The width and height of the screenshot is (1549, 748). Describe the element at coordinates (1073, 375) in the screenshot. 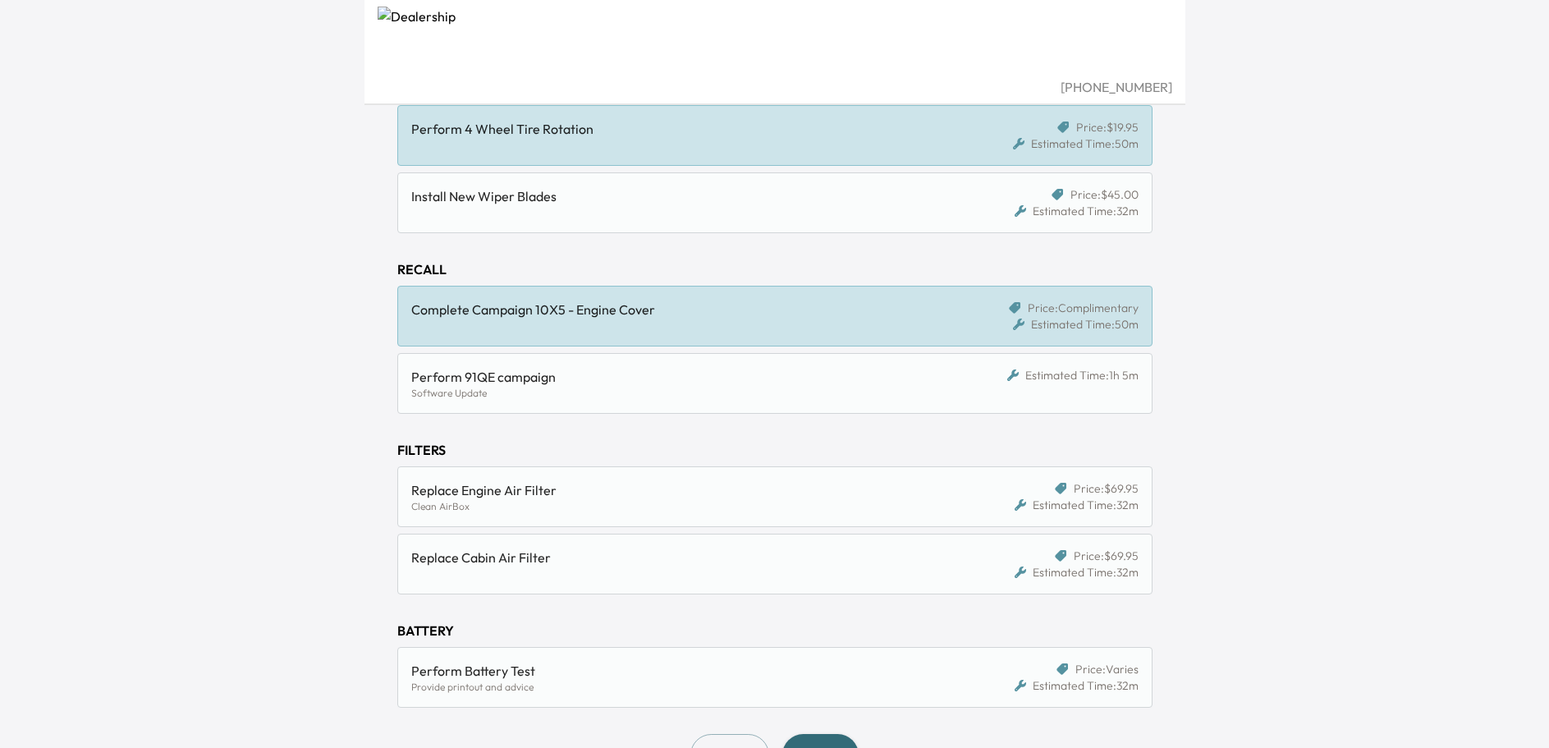

I see `div: Estimated Time: 1h 5m` at that location.